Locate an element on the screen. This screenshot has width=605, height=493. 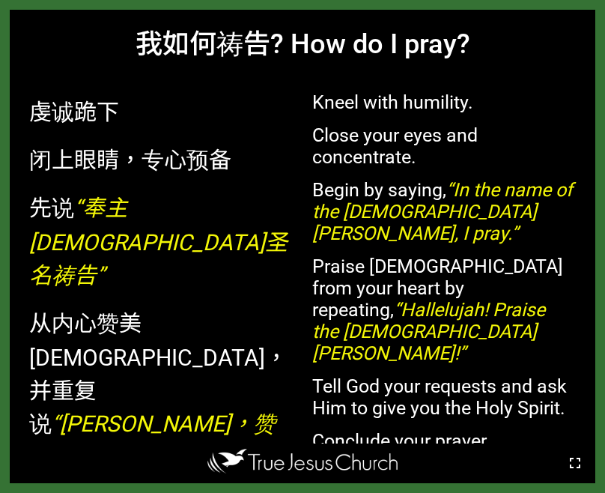
h1: 我如何祷告? How do I pray? is located at coordinates (303, 43).